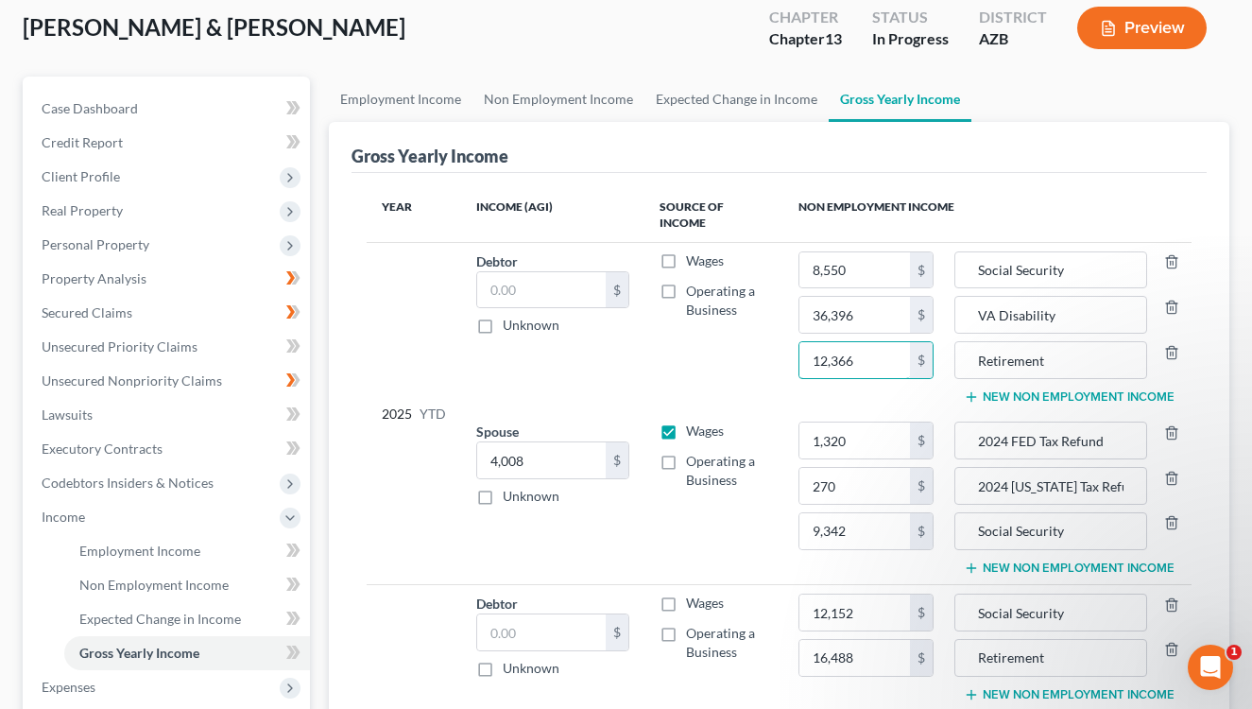 This screenshot has height=709, width=1252. Describe the element at coordinates (102, 448) in the screenshot. I see `span: Executory Contracts` at that location.